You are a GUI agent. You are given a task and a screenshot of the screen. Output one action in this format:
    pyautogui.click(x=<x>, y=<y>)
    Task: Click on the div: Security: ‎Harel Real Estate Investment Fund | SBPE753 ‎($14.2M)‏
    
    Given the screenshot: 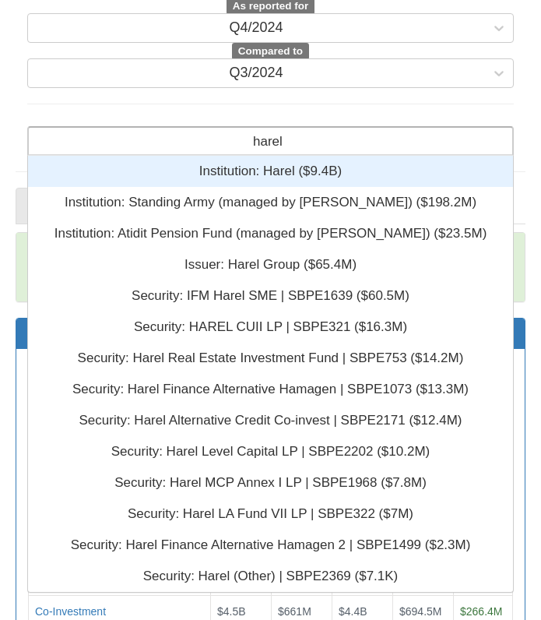 What is the action you would take?
    pyautogui.click(x=270, y=358)
    